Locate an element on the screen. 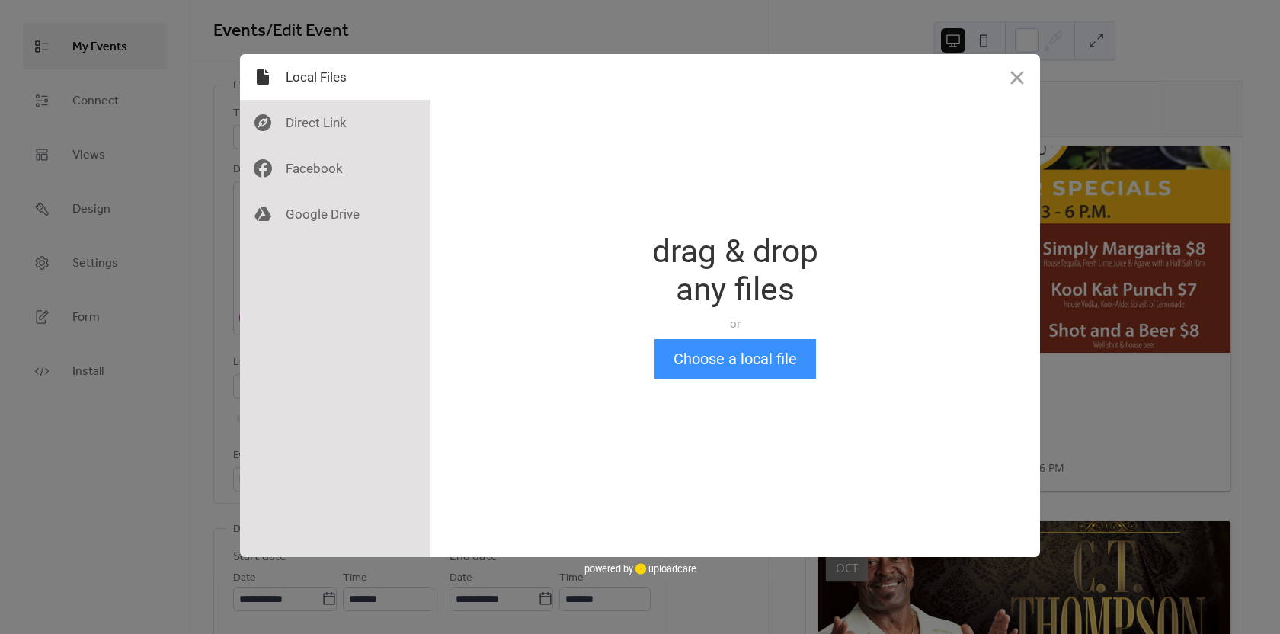  div: or is located at coordinates (735, 324).